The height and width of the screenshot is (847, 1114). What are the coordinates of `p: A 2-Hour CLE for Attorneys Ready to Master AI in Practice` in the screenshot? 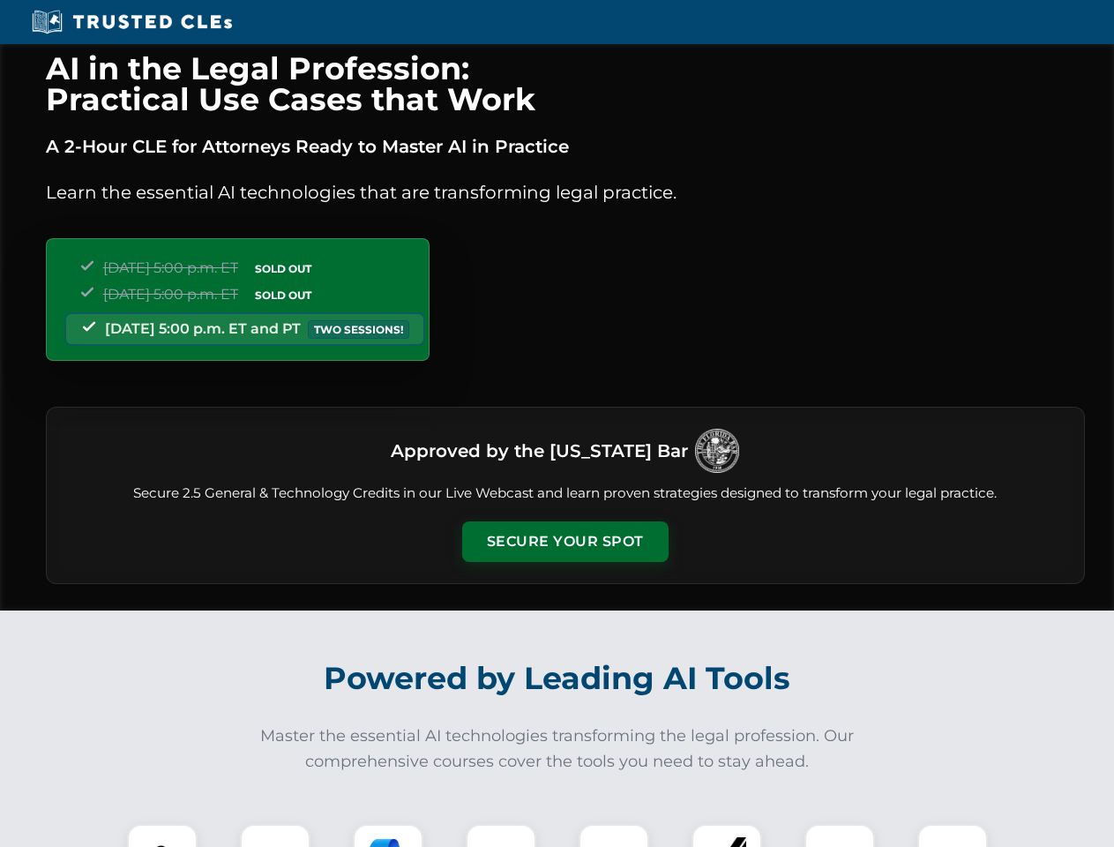 It's located at (566, 146).